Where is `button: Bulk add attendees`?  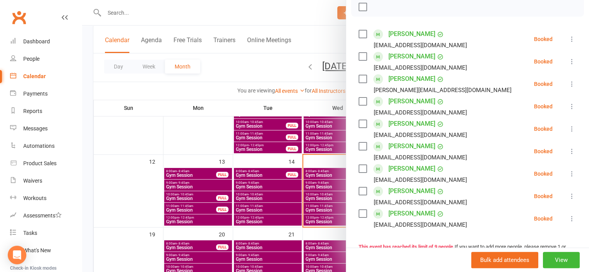
button: Bulk add attendees is located at coordinates (504, 260).